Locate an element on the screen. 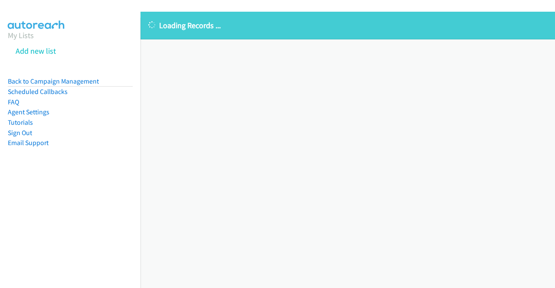  a: Add new list is located at coordinates (36, 51).